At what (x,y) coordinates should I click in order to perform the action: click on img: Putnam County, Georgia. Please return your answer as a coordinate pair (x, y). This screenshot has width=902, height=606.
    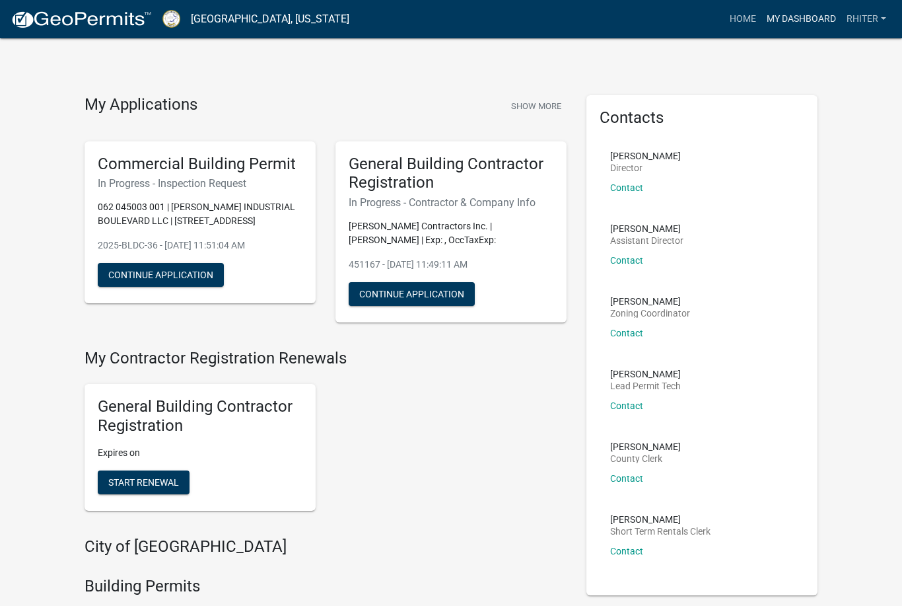
    Looking at the image, I should click on (171, 18).